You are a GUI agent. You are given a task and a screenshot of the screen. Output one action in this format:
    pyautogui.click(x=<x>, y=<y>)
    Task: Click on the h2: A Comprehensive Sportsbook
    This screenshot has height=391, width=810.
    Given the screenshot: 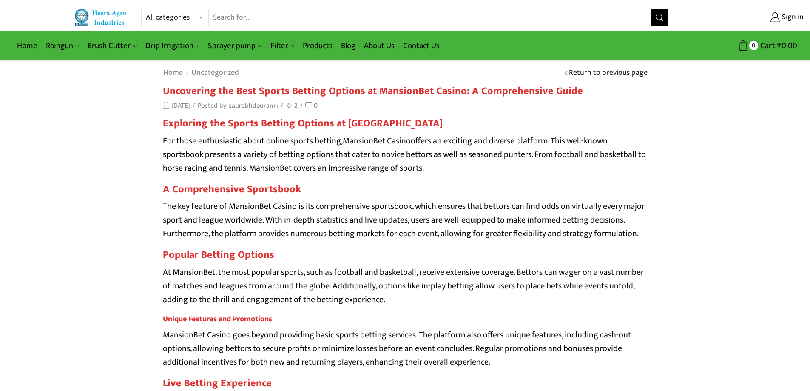 What is the action you would take?
    pyautogui.click(x=405, y=189)
    